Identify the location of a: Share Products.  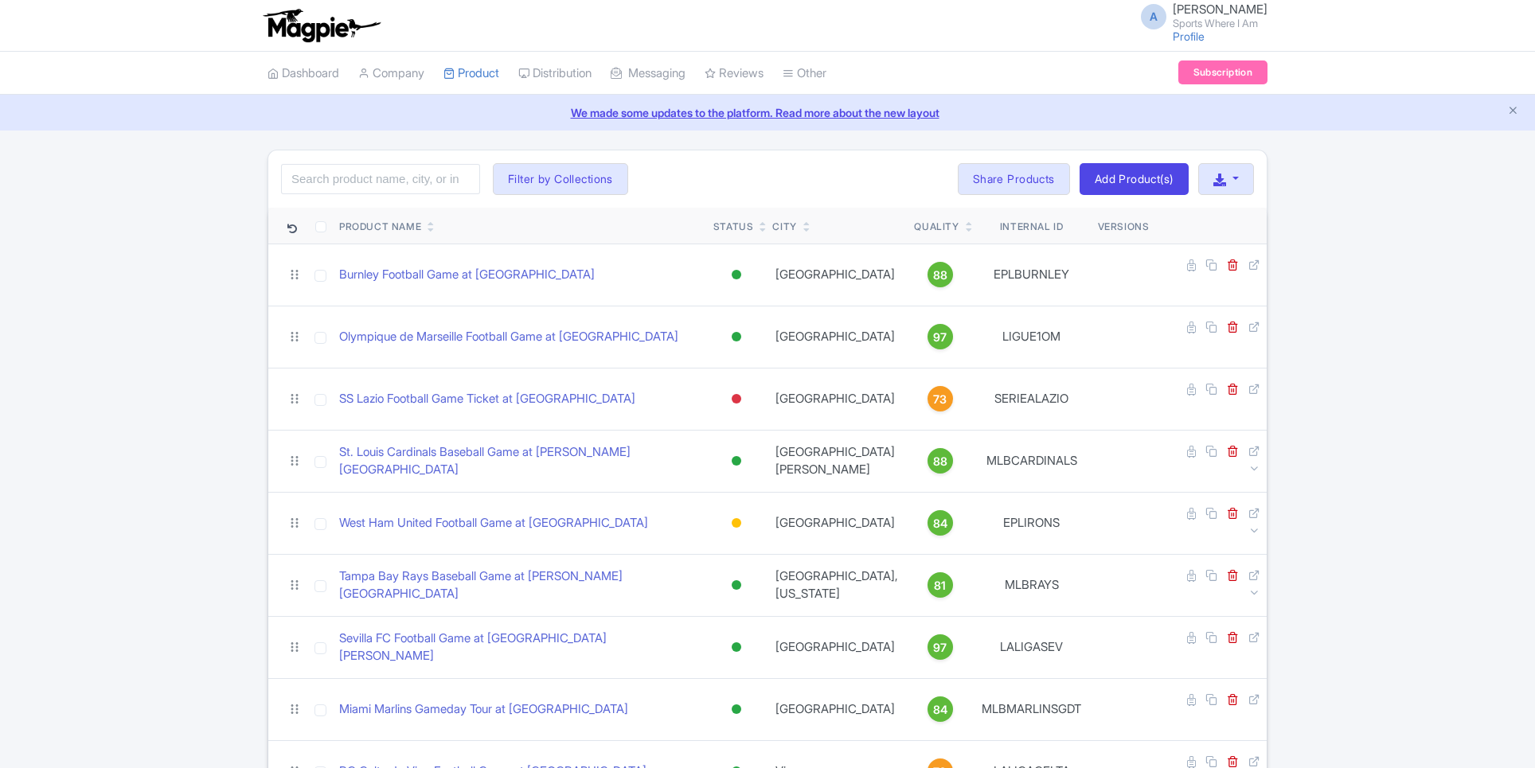
(1013, 179).